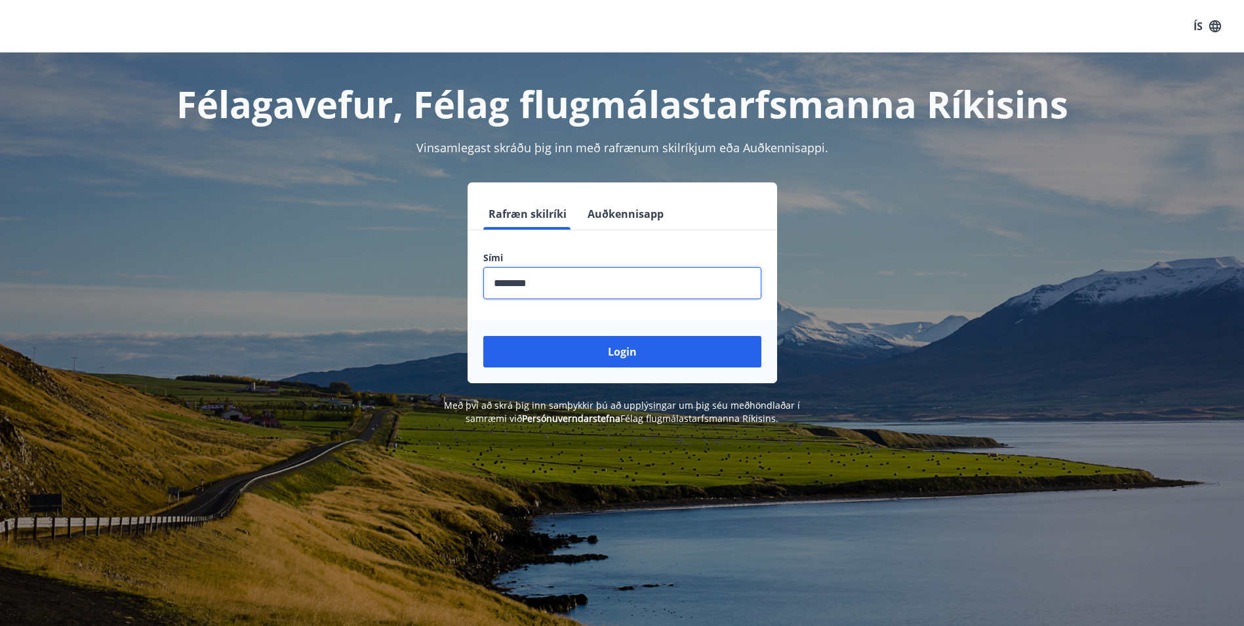  What do you see at coordinates (571, 418) in the screenshot?
I see `a: Persónuverndarstefna` at bounding box center [571, 418].